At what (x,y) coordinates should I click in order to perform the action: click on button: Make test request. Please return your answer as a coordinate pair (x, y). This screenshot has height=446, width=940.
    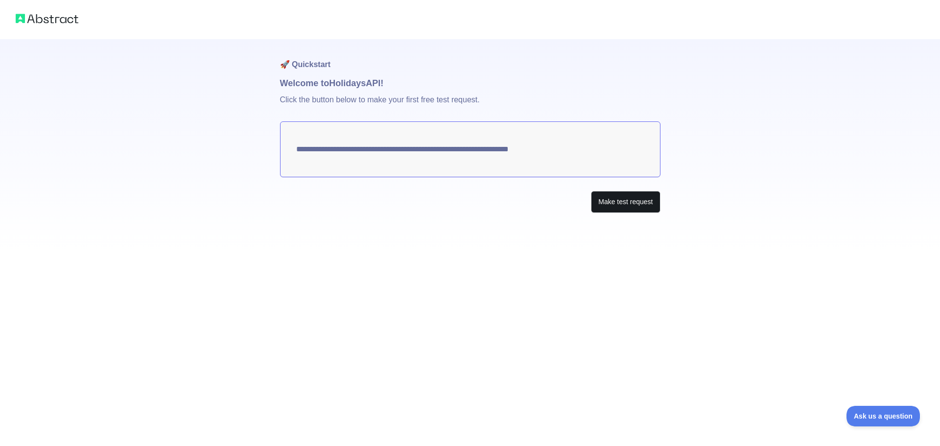
    Looking at the image, I should click on (625, 202).